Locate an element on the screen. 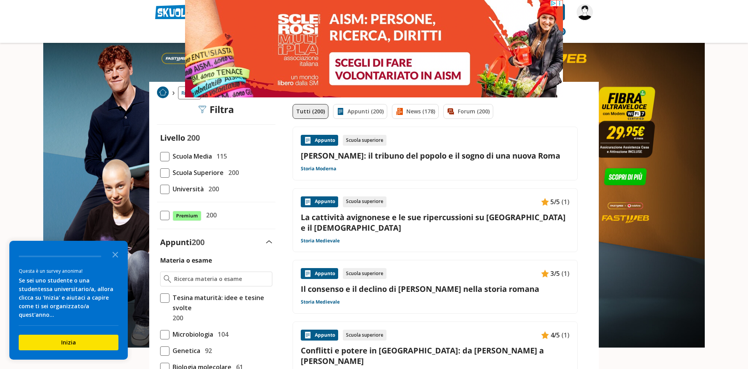 The image size is (748, 369). label: Appunti is located at coordinates (182, 242).